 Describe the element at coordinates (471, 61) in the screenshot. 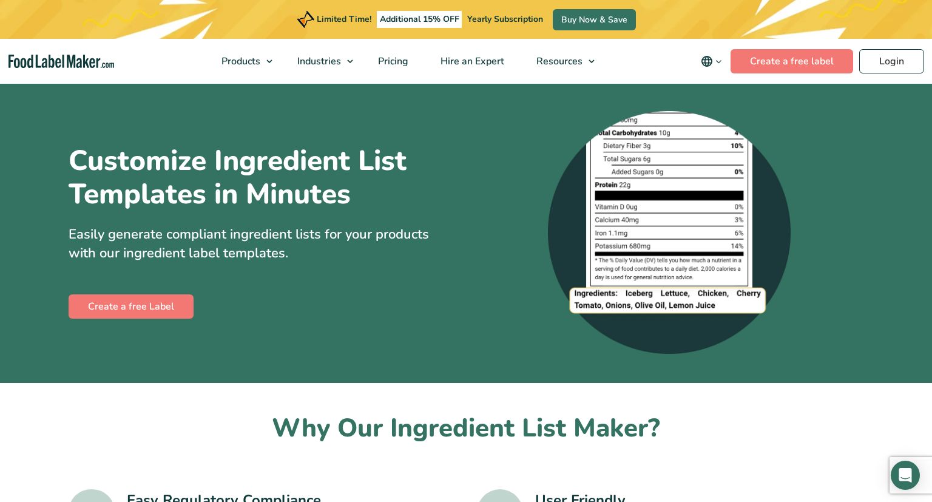

I see `span: Hire an Expert` at that location.